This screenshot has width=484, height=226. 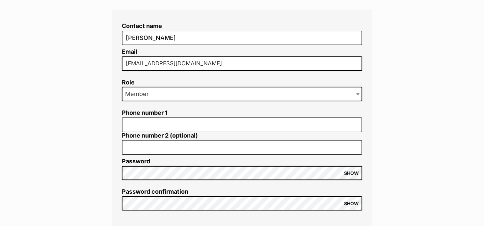 What do you see at coordinates (242, 113) in the screenshot?
I see `label: Phone number 1` at bounding box center [242, 113].